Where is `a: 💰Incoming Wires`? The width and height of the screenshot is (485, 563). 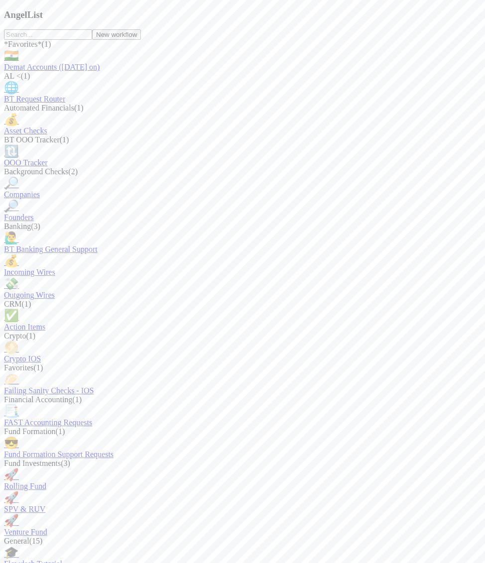 a: 💰Incoming Wires is located at coordinates (243, 265).